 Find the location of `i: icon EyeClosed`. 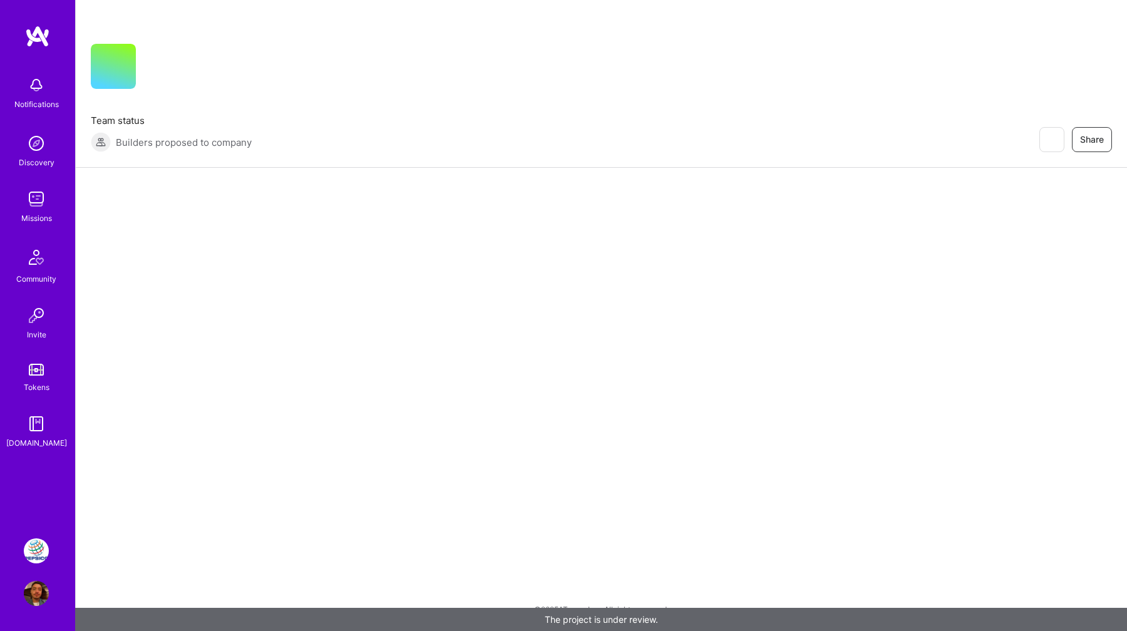

i: icon EyeClosed is located at coordinates (1052, 140).